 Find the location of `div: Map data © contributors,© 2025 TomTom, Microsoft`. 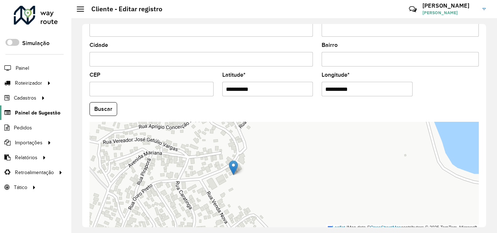

div: Map data © contributors,© 2025 TomTom, Microsoft is located at coordinates (402, 228).